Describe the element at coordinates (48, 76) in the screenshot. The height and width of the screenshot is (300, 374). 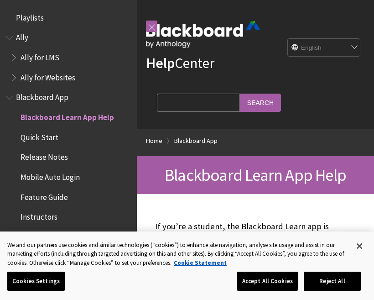
I see `span: Ally for Websites` at that location.